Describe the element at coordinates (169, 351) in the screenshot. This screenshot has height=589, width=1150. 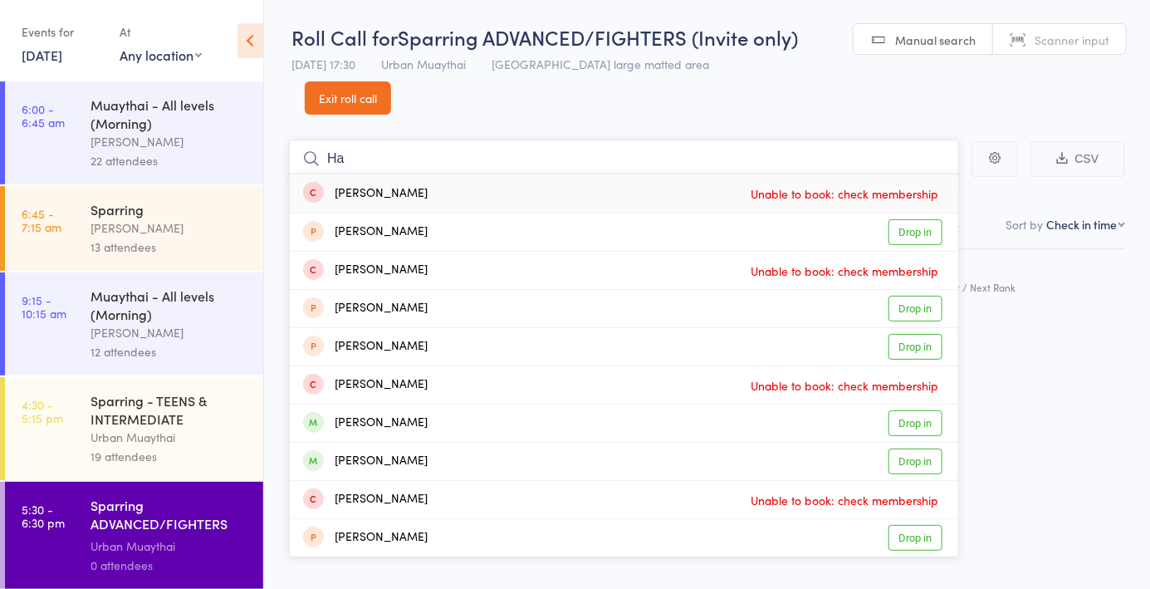
I see `div: 12 attendees` at that location.